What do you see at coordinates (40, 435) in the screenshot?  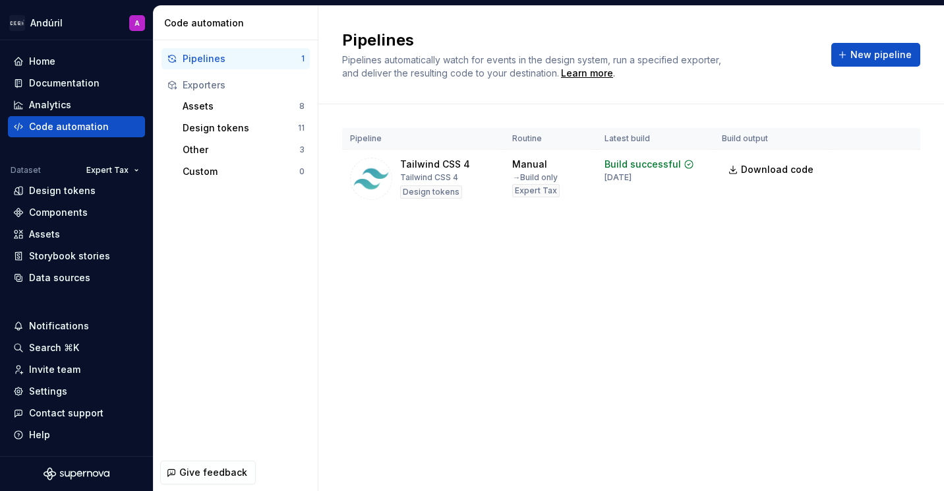 I see `div: Help` at bounding box center [40, 435].